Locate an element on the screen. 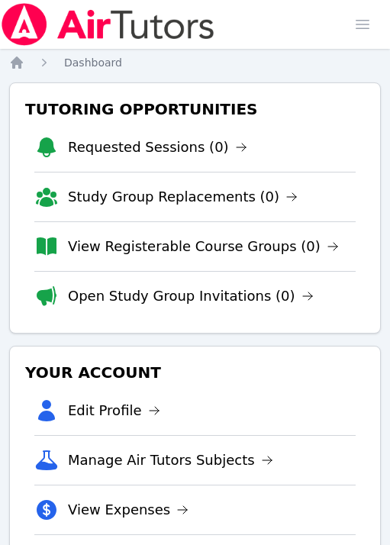 The image size is (390, 545). a: Dashboard is located at coordinates (93, 63).